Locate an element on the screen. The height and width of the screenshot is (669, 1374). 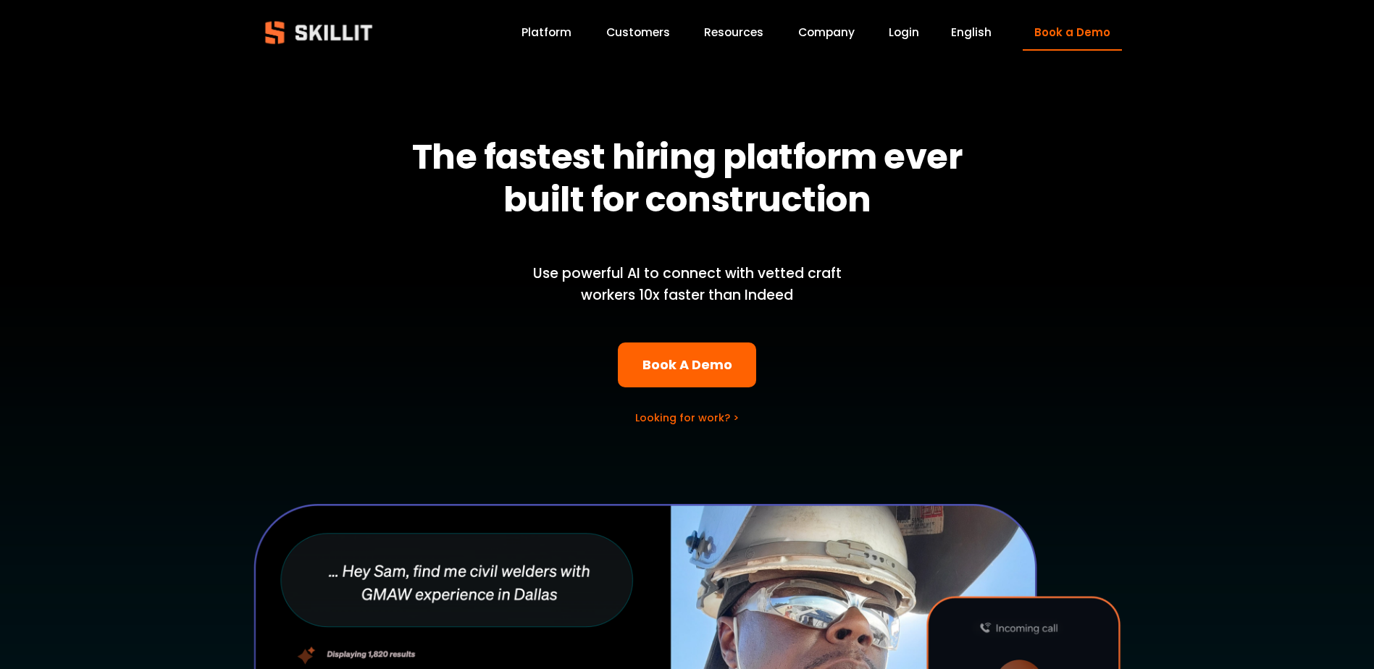
a: Looking for work? > is located at coordinates (687, 418).